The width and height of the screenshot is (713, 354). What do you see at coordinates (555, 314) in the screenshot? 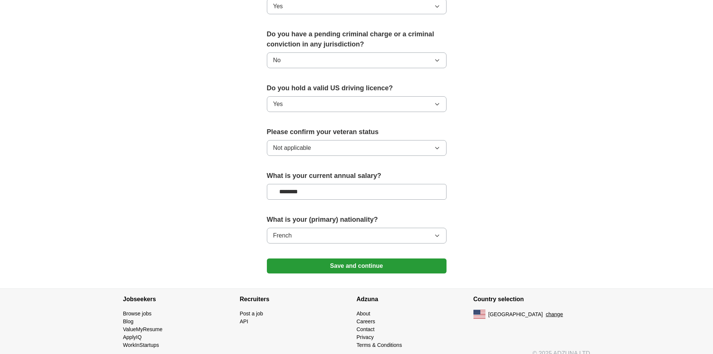
I see `button: change` at bounding box center [555, 314].